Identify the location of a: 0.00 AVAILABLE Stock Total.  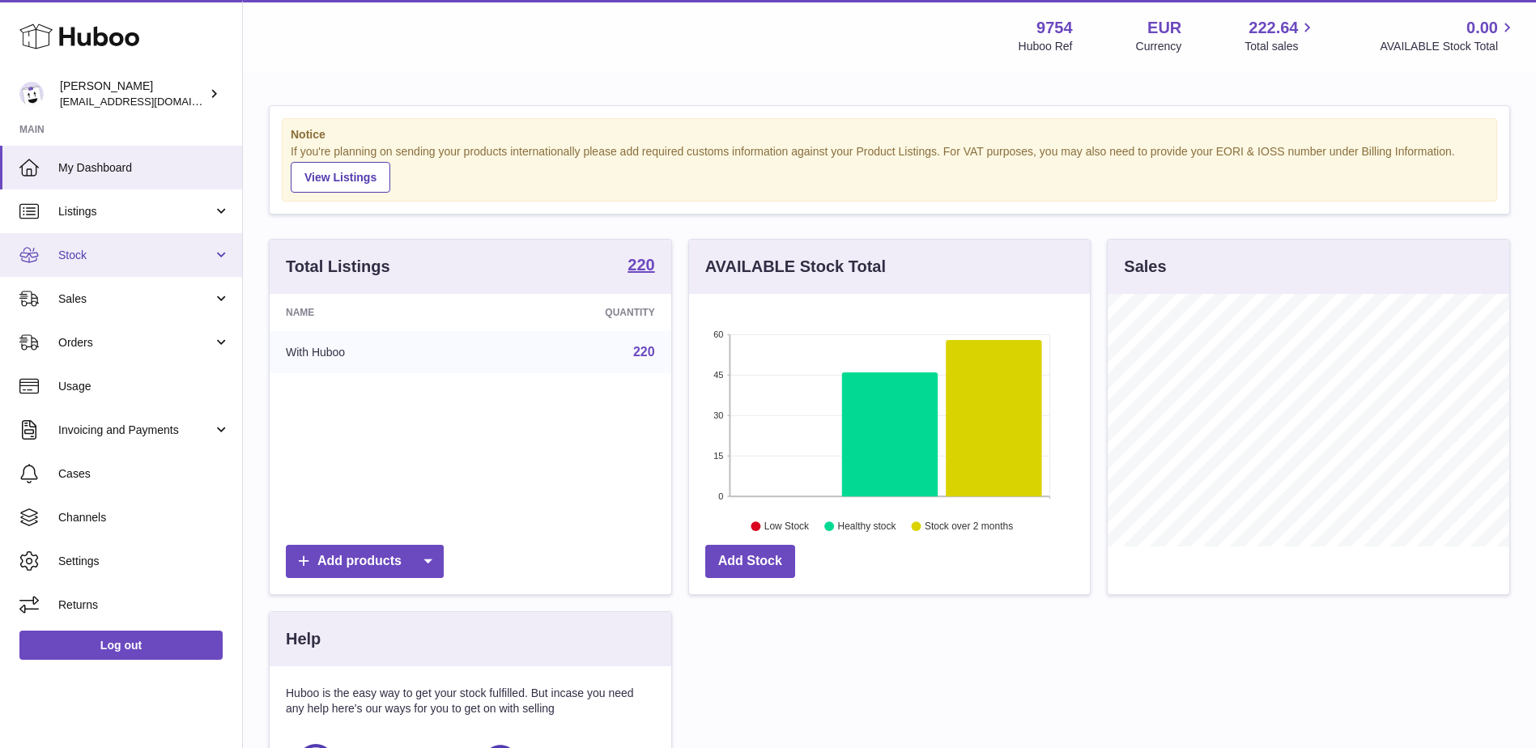
(1448, 36).